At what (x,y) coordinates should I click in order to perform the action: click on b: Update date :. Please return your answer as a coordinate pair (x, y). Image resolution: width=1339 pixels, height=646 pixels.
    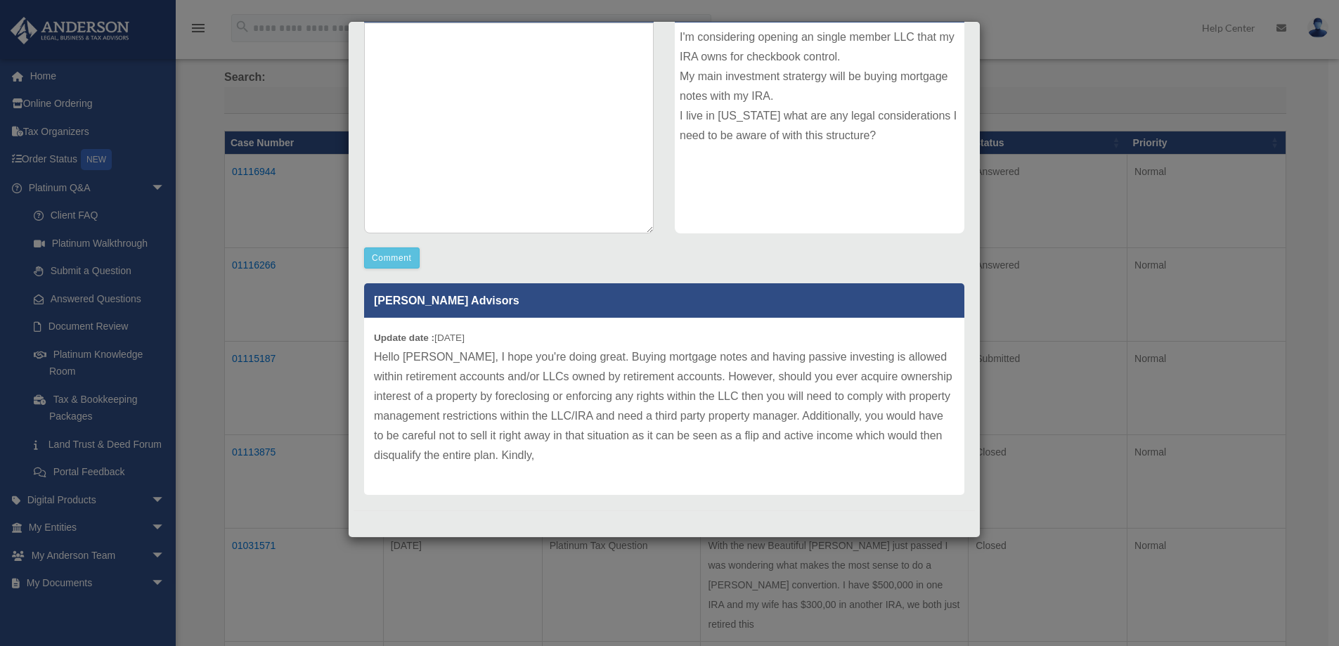
    Looking at the image, I should click on (404, 338).